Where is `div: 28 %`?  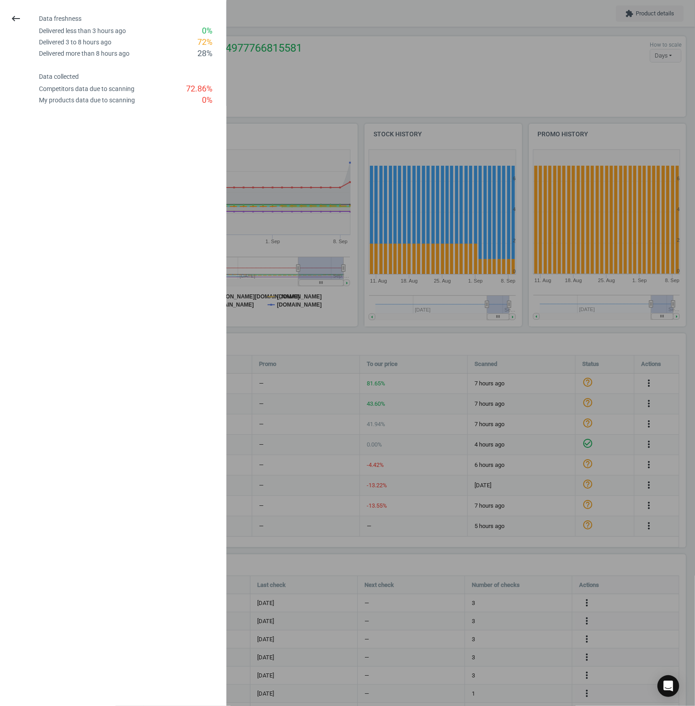
div: 28 % is located at coordinates (205, 53).